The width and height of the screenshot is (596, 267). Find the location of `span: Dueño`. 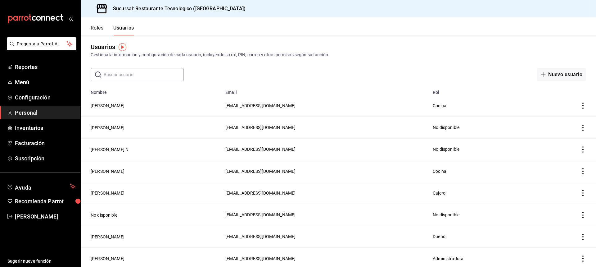

span: Dueño is located at coordinates (439, 236).